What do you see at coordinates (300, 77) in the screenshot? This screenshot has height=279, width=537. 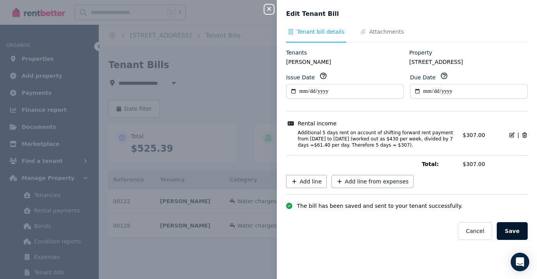 I see `label: Issue Date` at bounding box center [300, 77].